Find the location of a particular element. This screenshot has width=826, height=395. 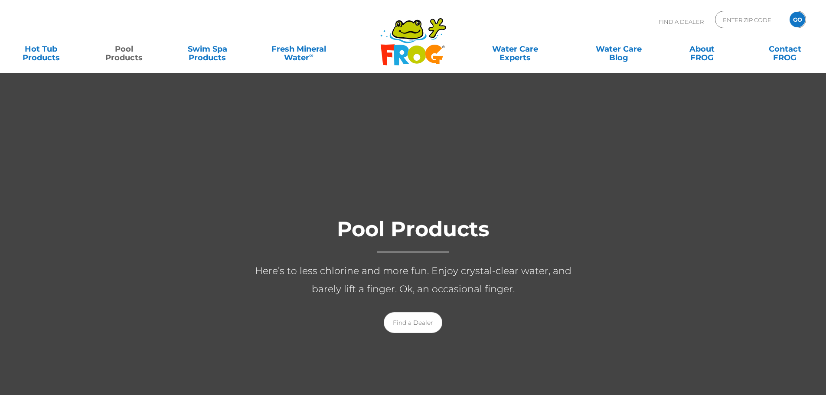

a: AboutFROG is located at coordinates (702, 49).